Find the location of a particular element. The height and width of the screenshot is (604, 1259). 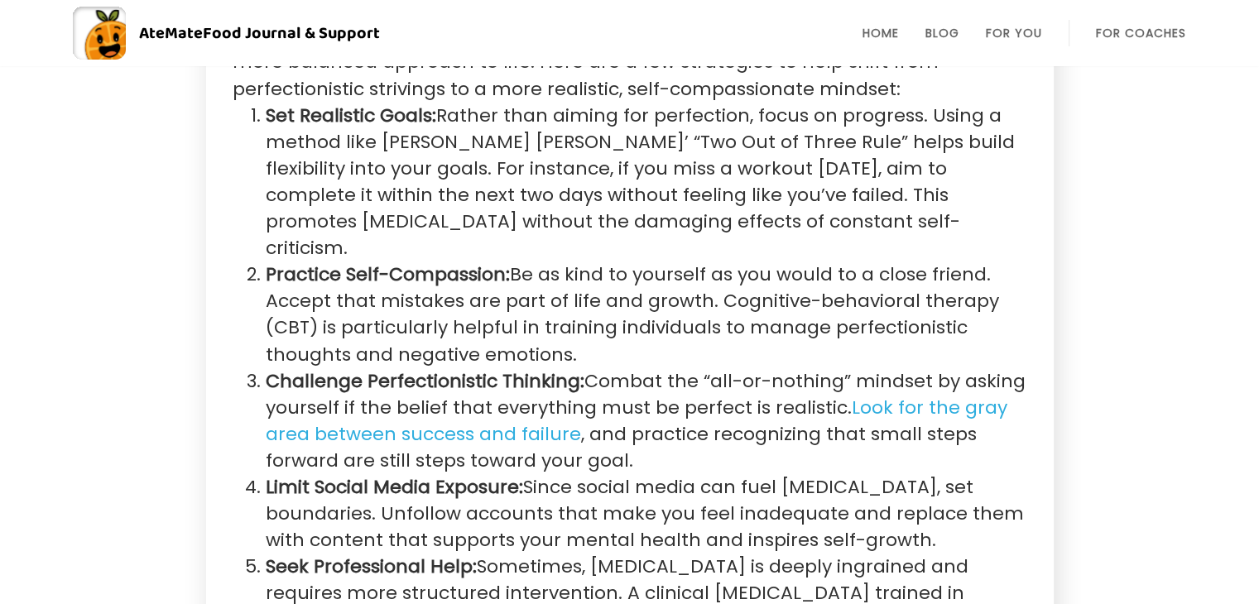

a: AteMateFood Journal & Support is located at coordinates (629, 33).